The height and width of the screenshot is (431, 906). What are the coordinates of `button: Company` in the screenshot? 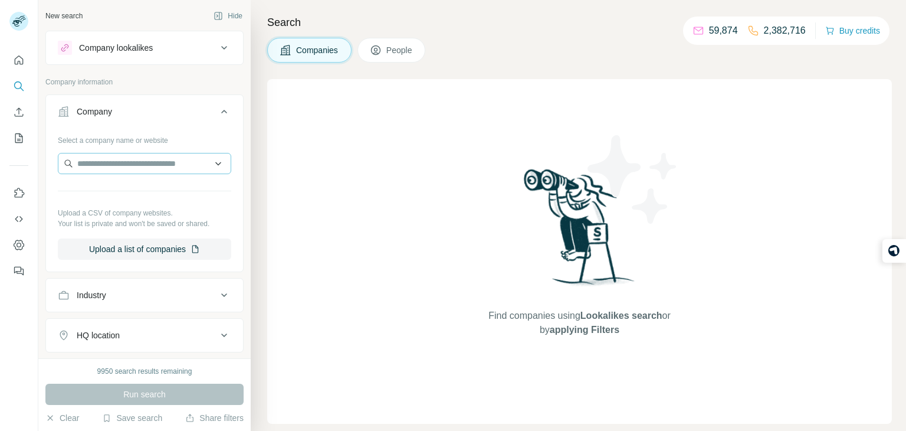 It's located at (145, 114).